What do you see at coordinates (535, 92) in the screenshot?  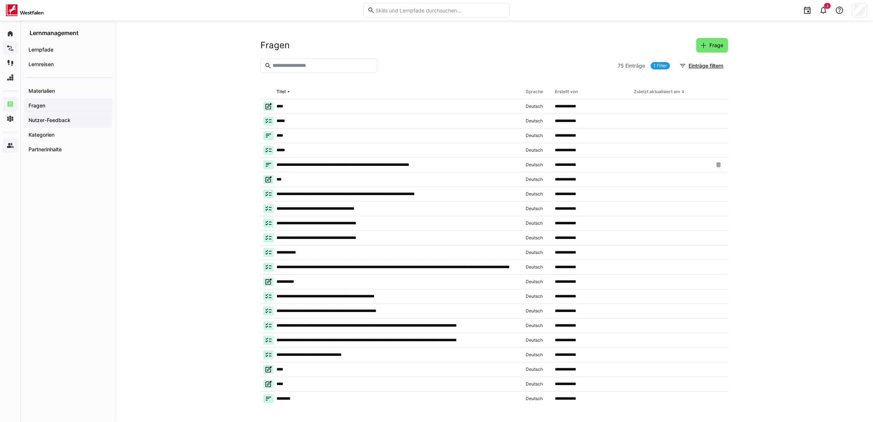 I see `div: Sprache` at bounding box center [535, 92].